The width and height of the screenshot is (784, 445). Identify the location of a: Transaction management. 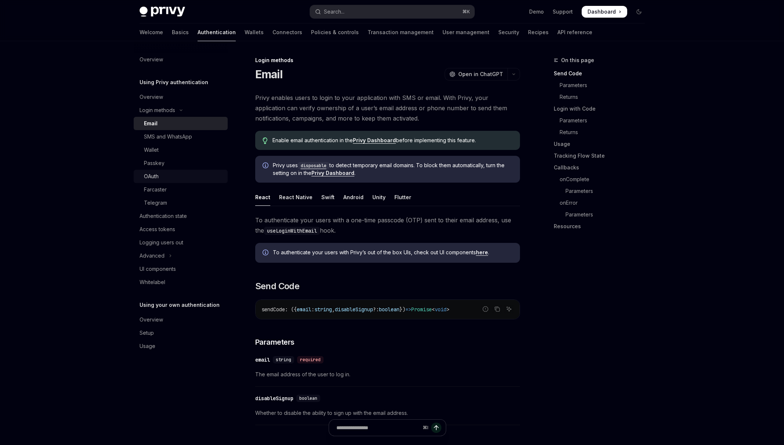
(401, 32).